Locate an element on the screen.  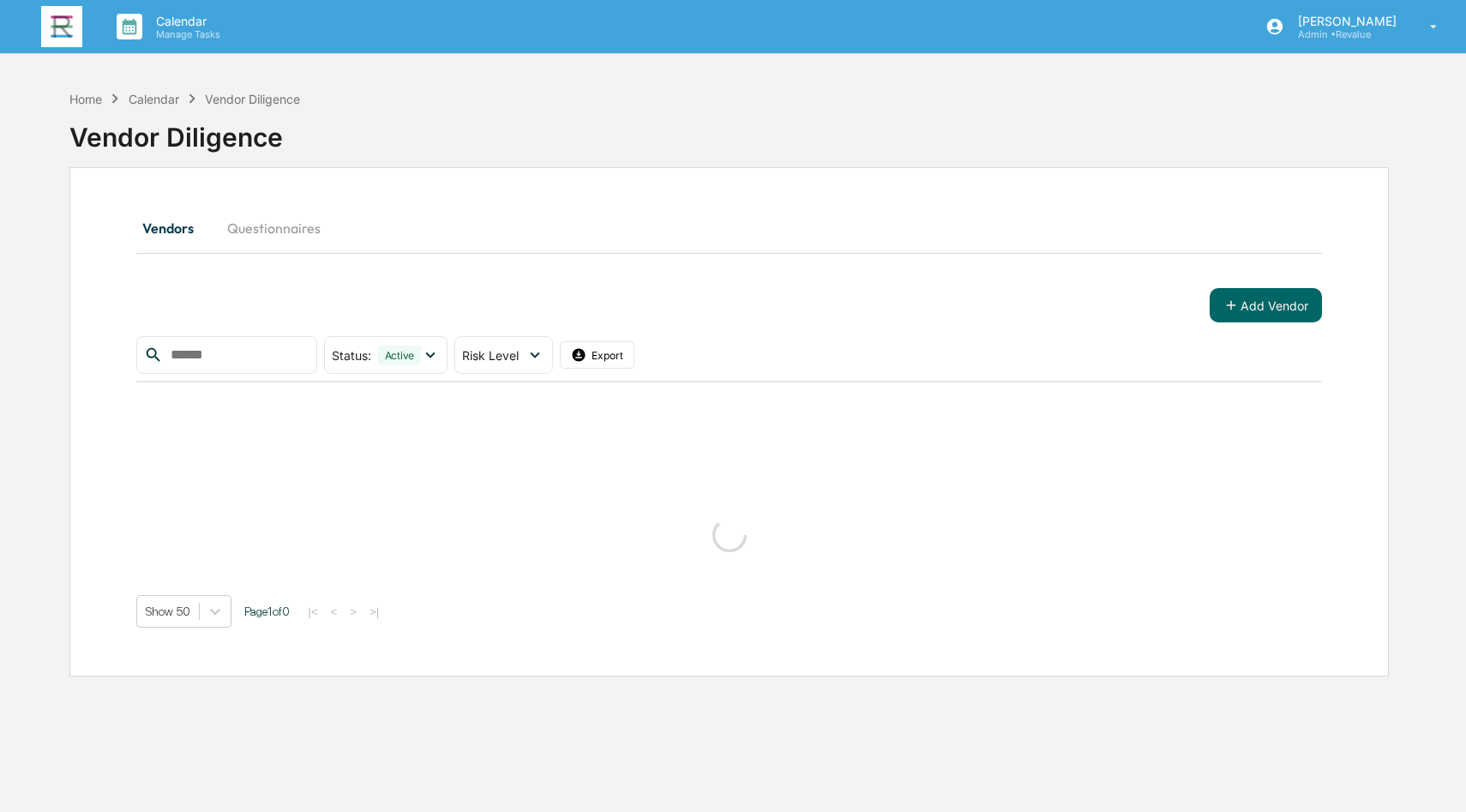
button: Add Vendor is located at coordinates (1266, 305).